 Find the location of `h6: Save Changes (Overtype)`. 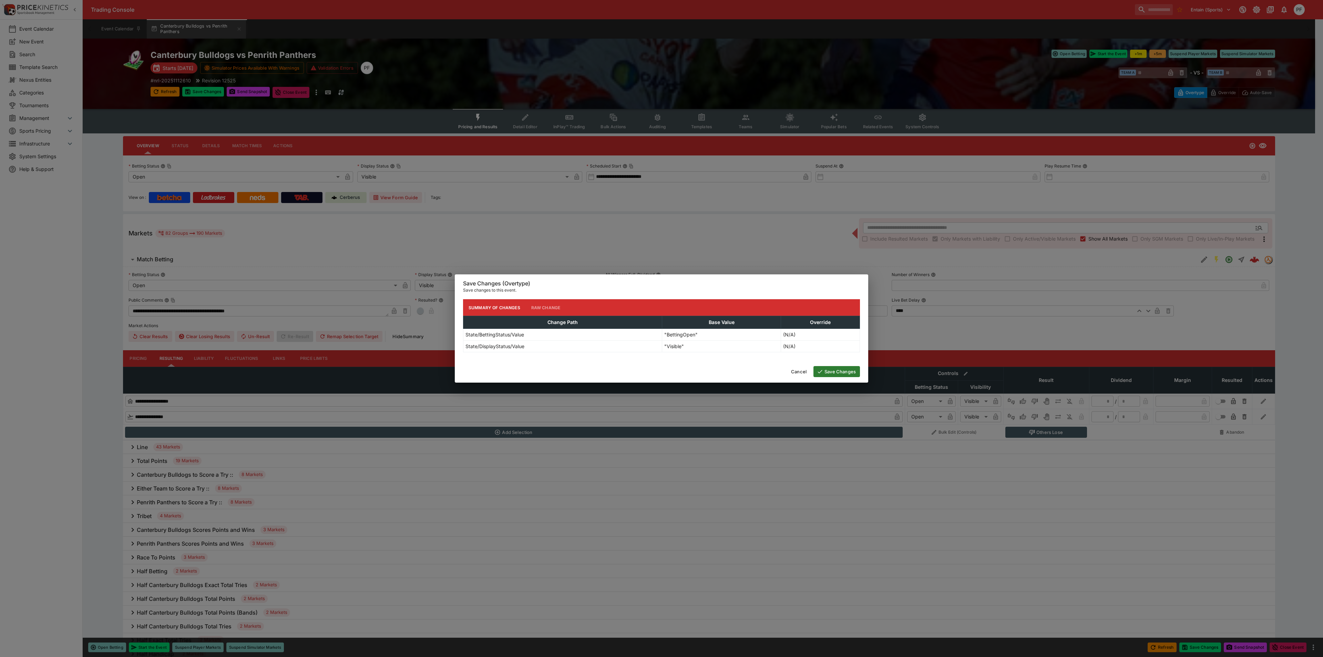

h6: Save Changes (Overtype) is located at coordinates (661, 283).